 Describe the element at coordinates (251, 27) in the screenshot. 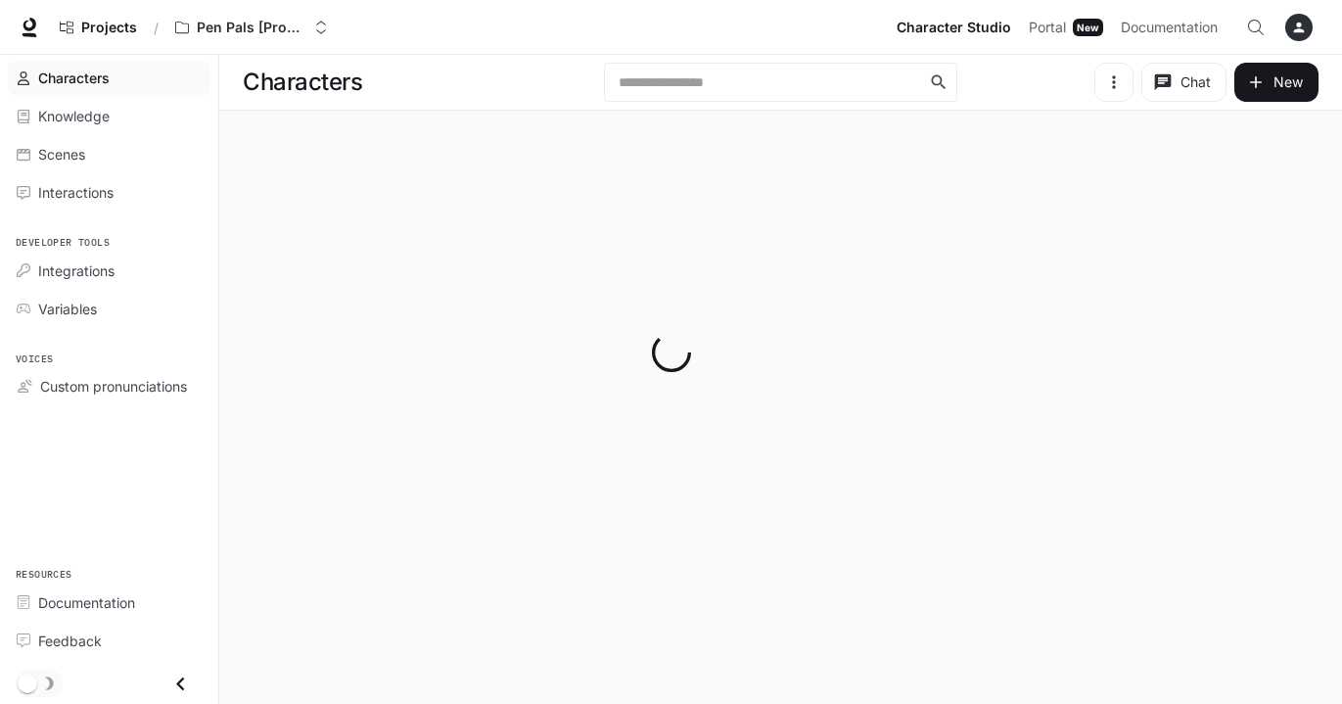

I see `button: Open workspace menu` at that location.